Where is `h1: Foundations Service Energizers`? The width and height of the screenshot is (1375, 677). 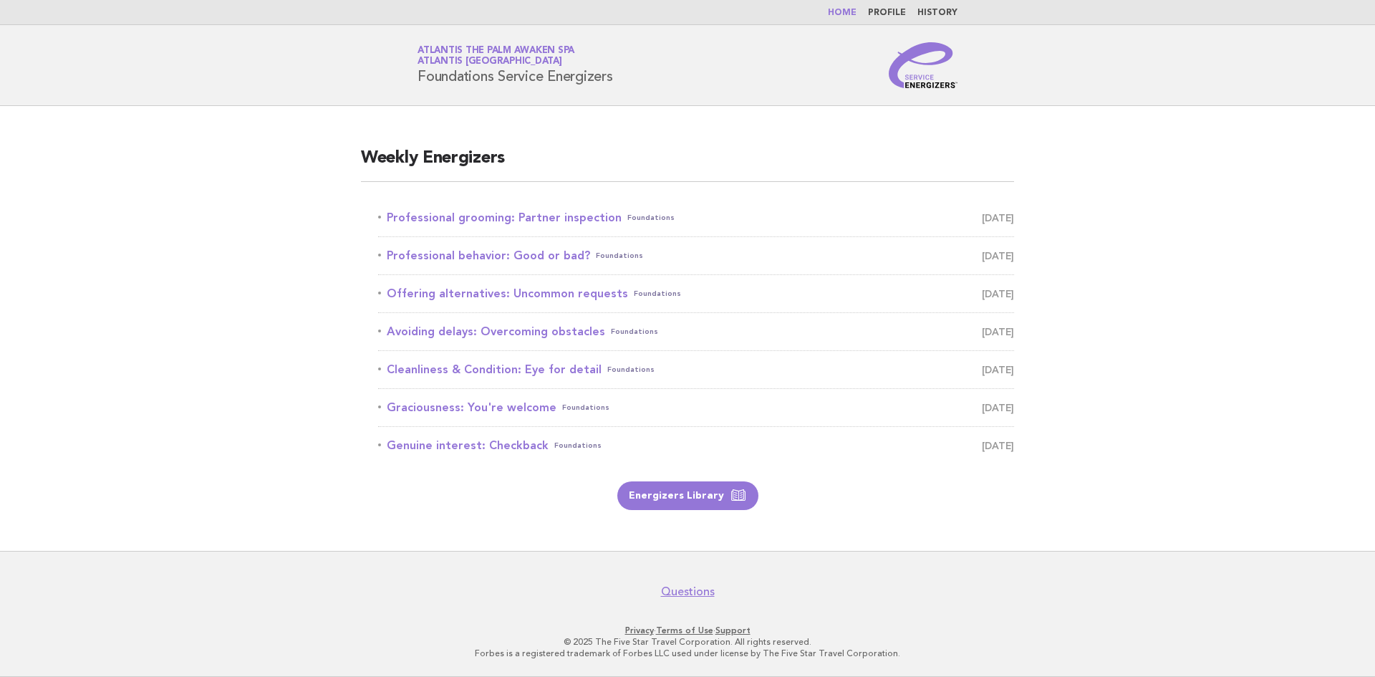
h1: Foundations Service Energizers is located at coordinates (515, 65).